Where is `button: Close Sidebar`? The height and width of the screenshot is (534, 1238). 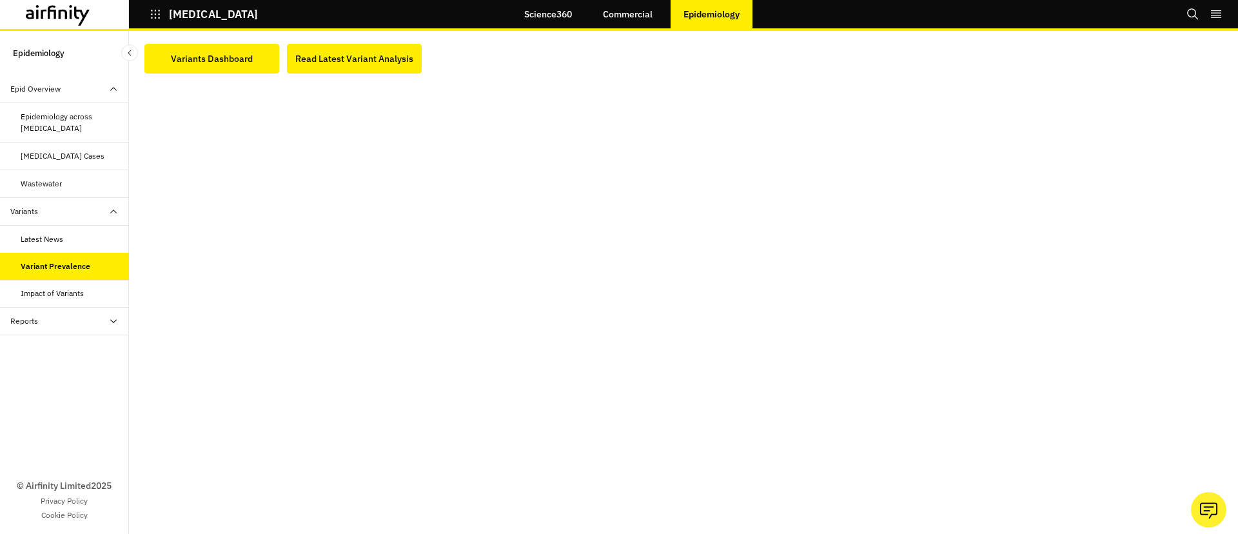 button: Close Sidebar is located at coordinates (130, 53).